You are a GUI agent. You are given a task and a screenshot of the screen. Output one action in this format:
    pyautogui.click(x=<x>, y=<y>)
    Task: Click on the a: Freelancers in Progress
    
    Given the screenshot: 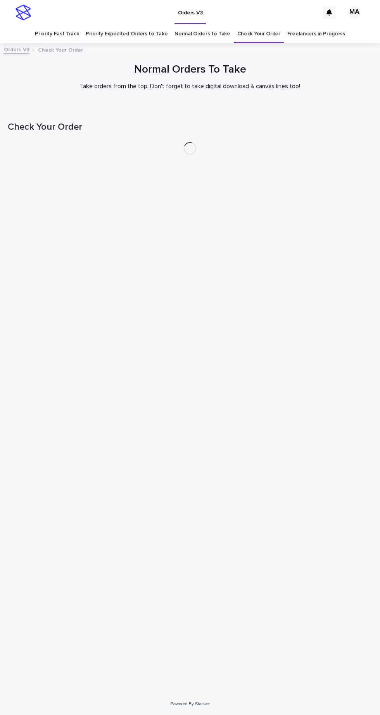 What is the action you would take?
    pyautogui.click(x=316, y=34)
    